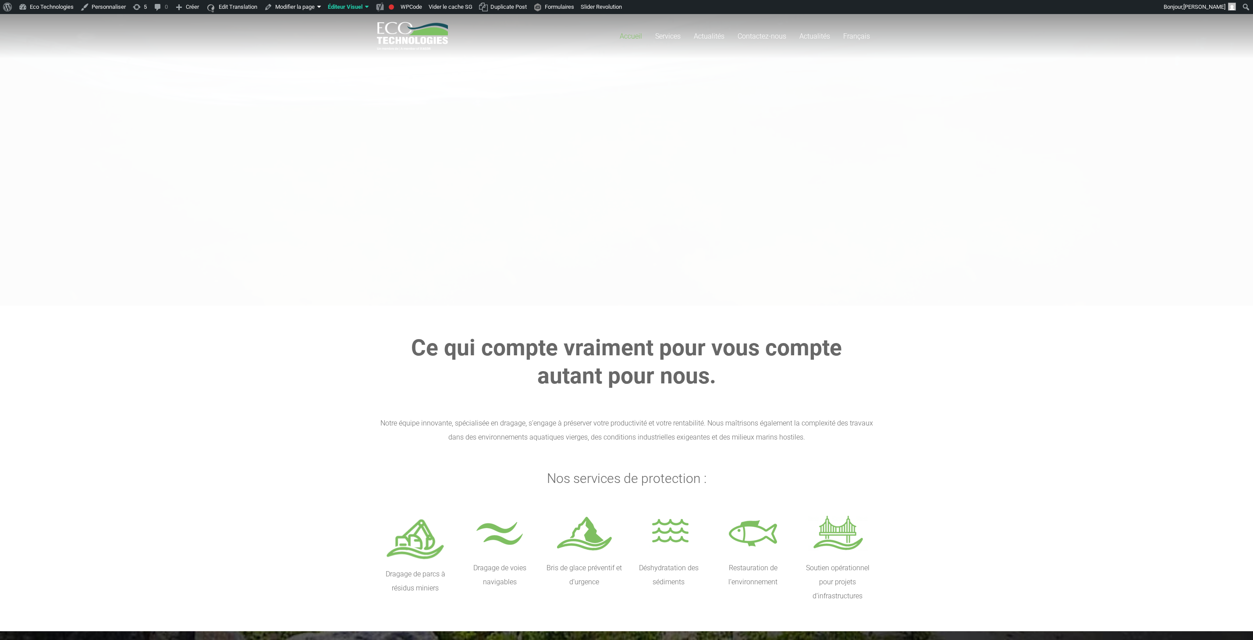 Image resolution: width=1253 pixels, height=640 pixels. What do you see at coordinates (211, 8) in the screenshot?
I see `img: icon16.svg` at bounding box center [211, 8].